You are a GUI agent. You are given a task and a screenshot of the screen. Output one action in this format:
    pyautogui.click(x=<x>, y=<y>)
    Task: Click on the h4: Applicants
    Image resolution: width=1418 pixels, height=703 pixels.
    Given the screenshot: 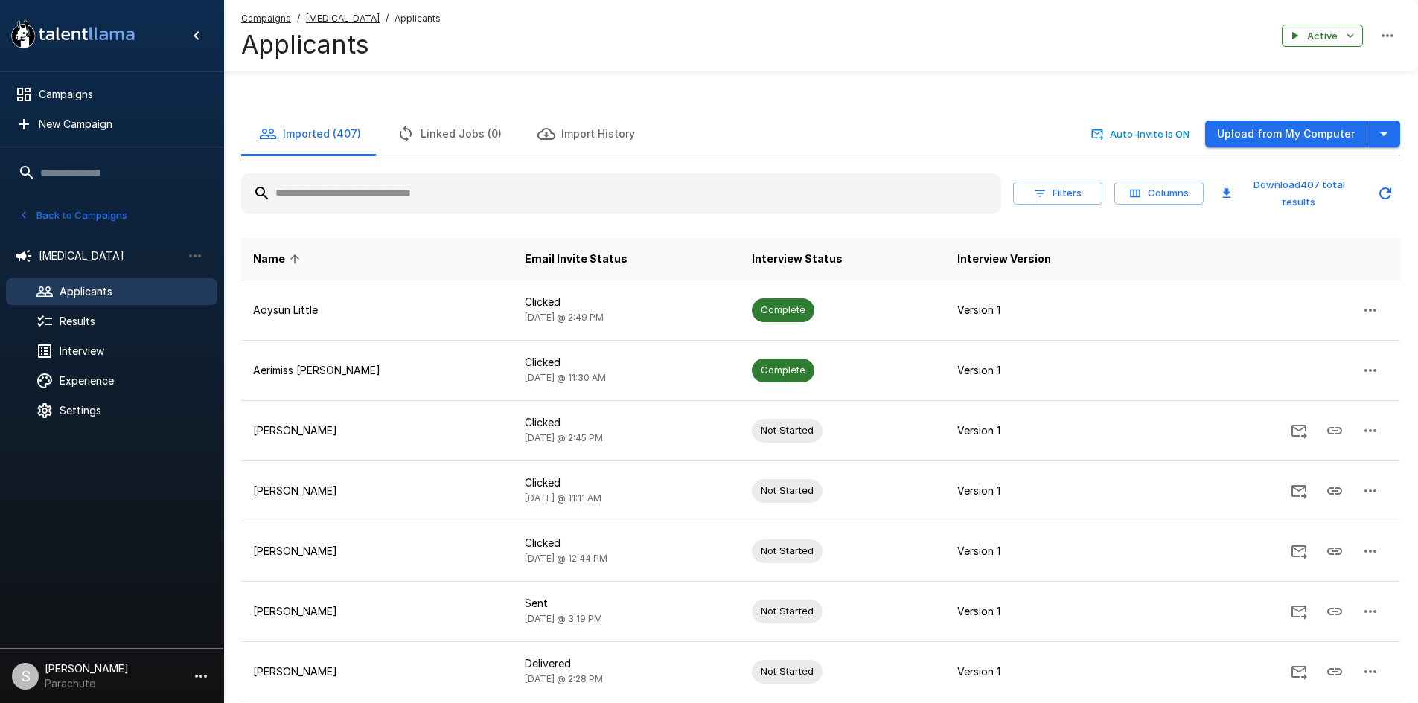 What is the action you would take?
    pyautogui.click(x=341, y=45)
    